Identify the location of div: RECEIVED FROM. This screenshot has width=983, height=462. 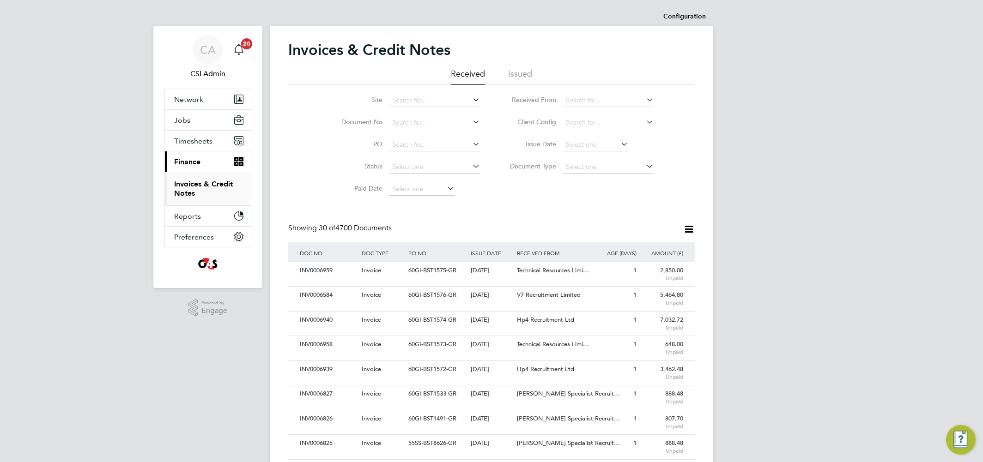
(553, 253).